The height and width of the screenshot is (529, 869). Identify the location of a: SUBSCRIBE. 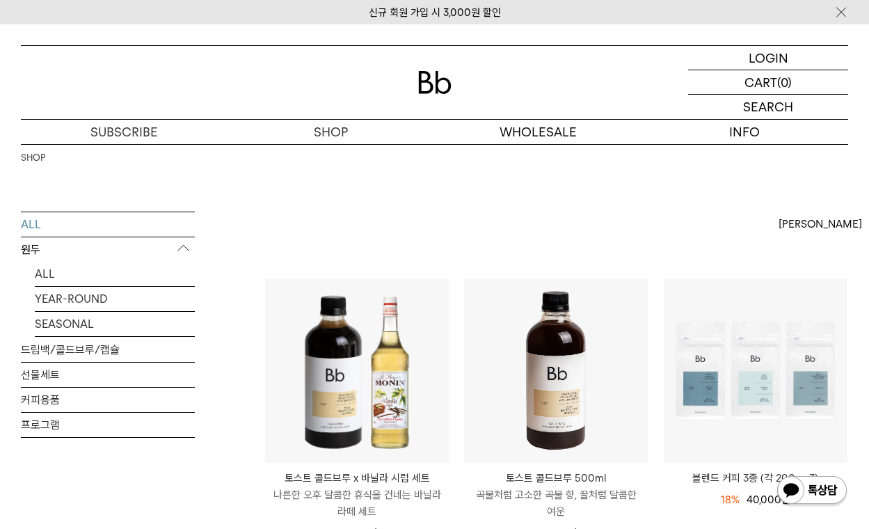
(124, 132).